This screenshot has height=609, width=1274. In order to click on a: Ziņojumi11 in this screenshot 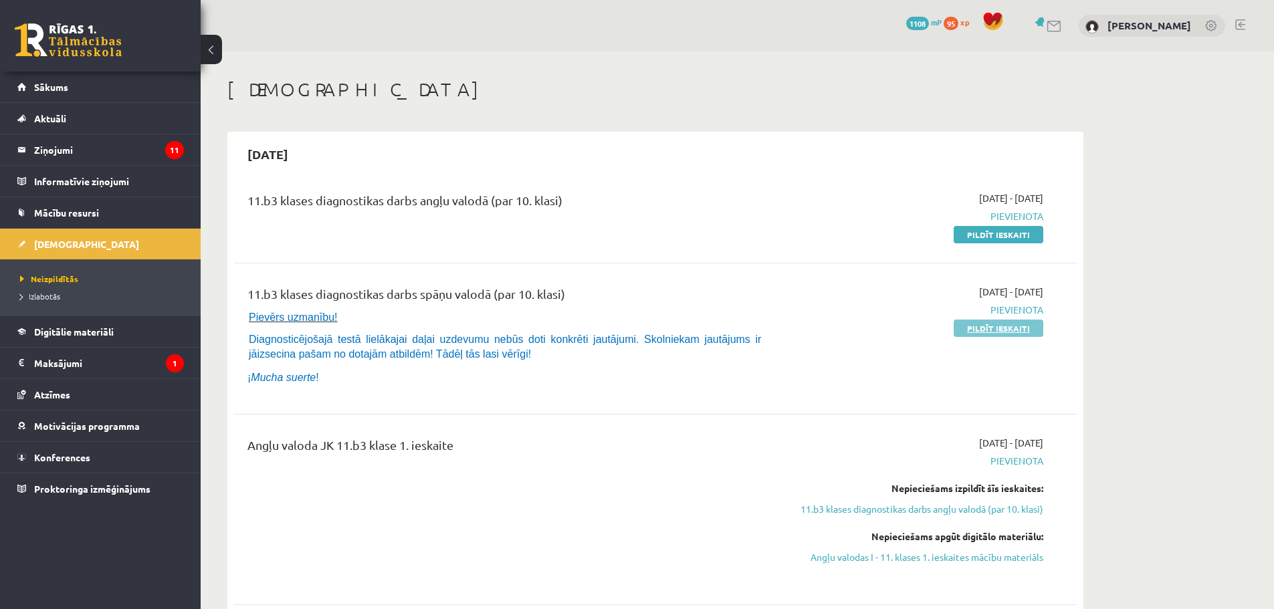, I will do `click(100, 150)`.